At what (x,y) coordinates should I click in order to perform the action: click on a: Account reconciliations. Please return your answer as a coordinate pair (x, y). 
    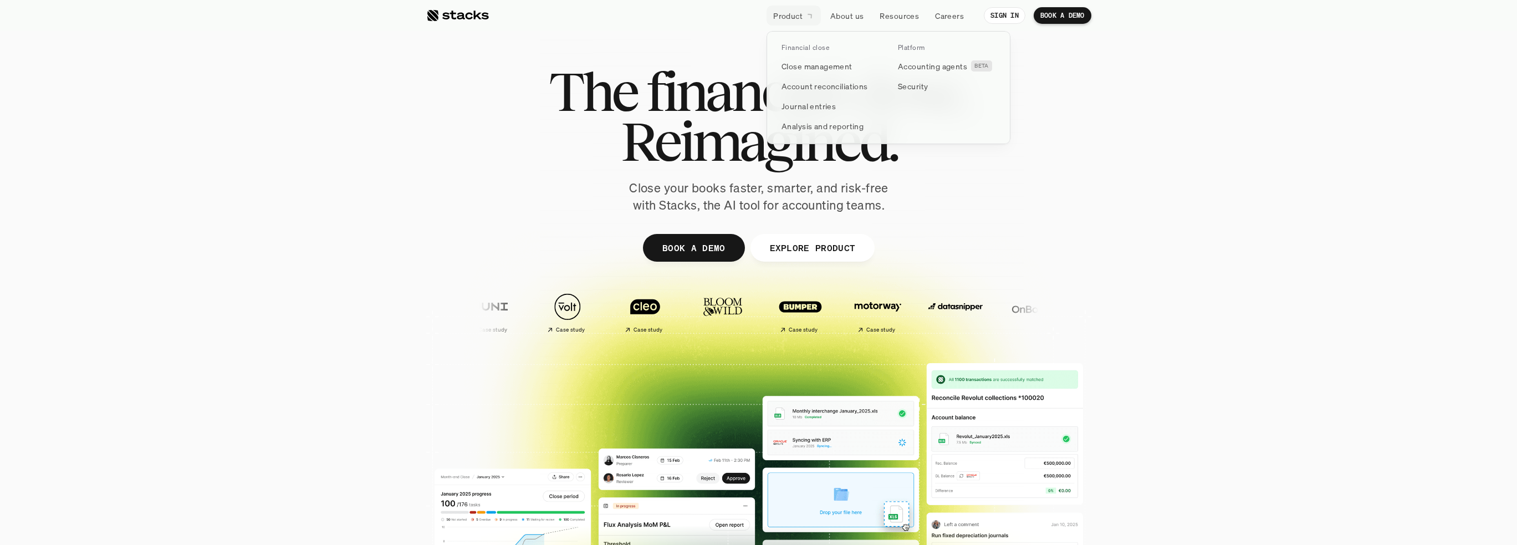
    Looking at the image, I should click on (830, 86).